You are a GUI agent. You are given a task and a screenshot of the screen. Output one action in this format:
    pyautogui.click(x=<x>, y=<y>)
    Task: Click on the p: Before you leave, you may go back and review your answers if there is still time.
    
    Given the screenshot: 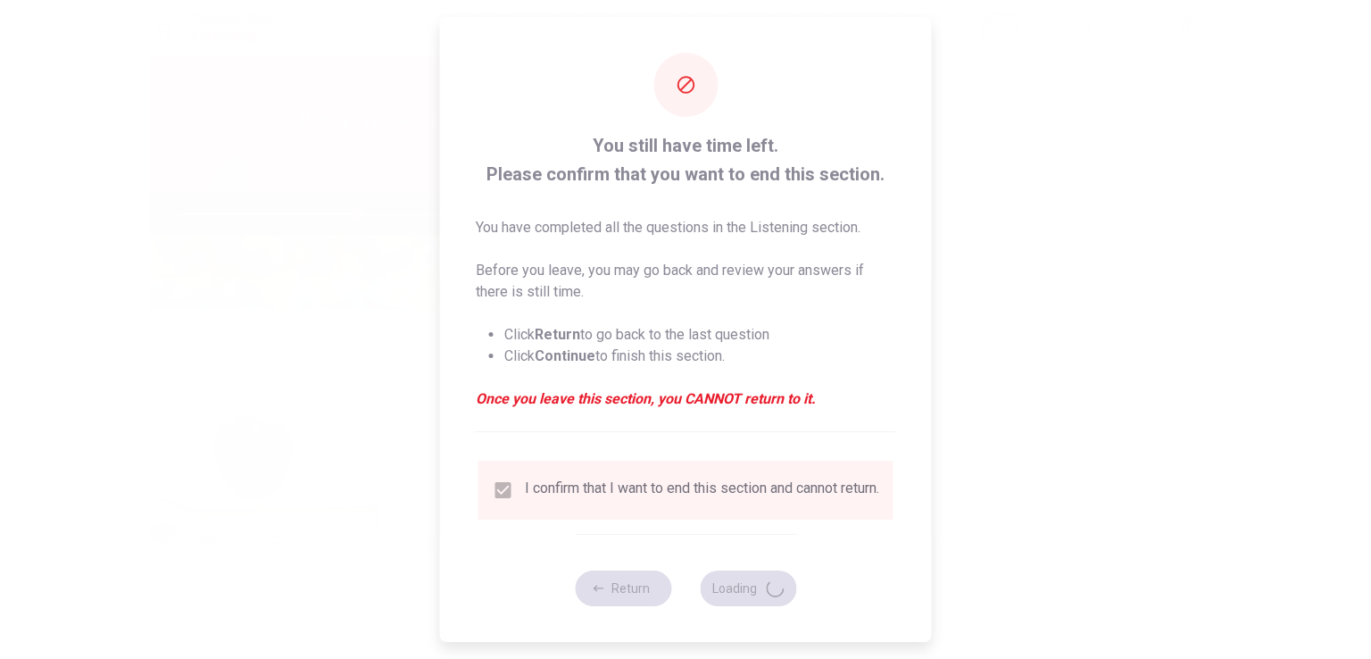 What is the action you would take?
    pyautogui.click(x=685, y=281)
    